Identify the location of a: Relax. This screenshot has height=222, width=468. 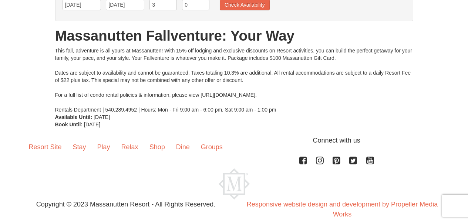
(130, 147).